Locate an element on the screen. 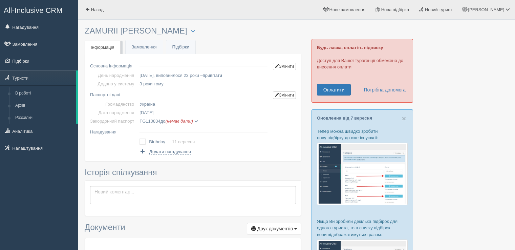 This screenshot has width=515, height=250. a: Оплатити is located at coordinates (334, 90).